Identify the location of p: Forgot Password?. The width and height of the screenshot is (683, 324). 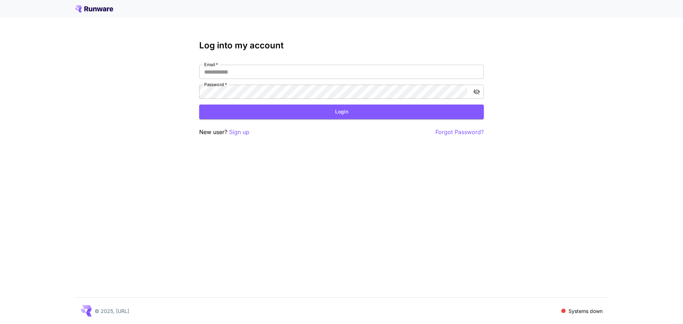
(459, 132).